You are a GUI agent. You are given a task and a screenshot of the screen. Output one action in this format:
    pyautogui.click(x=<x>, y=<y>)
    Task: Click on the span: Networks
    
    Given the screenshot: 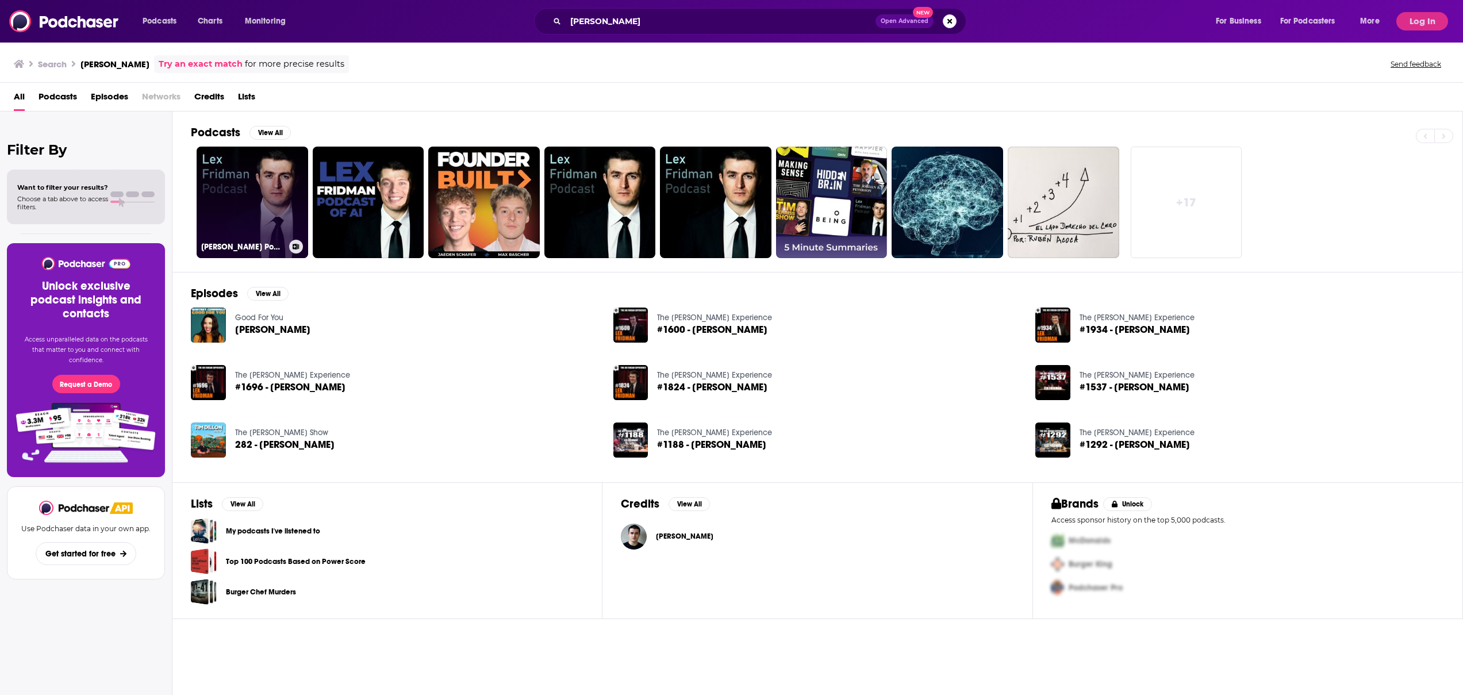 What is the action you would take?
    pyautogui.click(x=161, y=99)
    